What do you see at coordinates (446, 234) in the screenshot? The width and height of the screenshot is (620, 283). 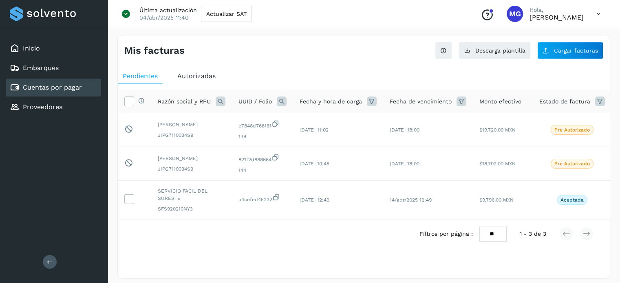 I see `span: Filtros por página :` at bounding box center [446, 234].